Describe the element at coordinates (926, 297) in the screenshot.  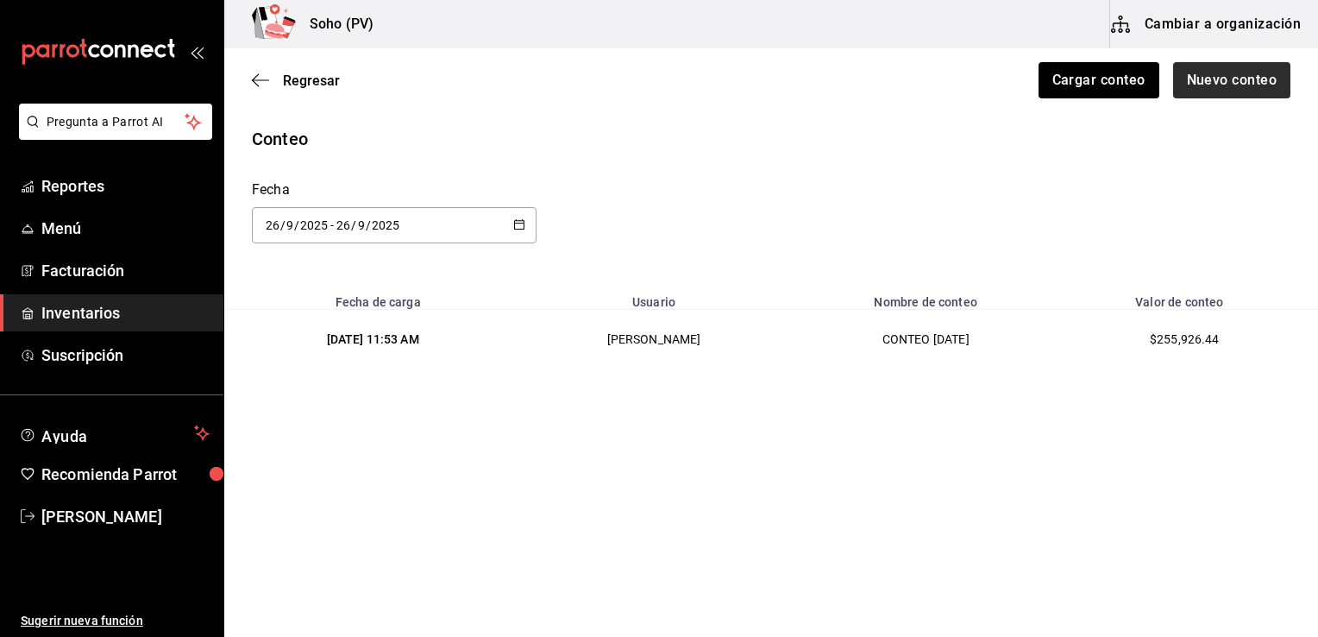
I see `th: Nombre de conteo` at that location.